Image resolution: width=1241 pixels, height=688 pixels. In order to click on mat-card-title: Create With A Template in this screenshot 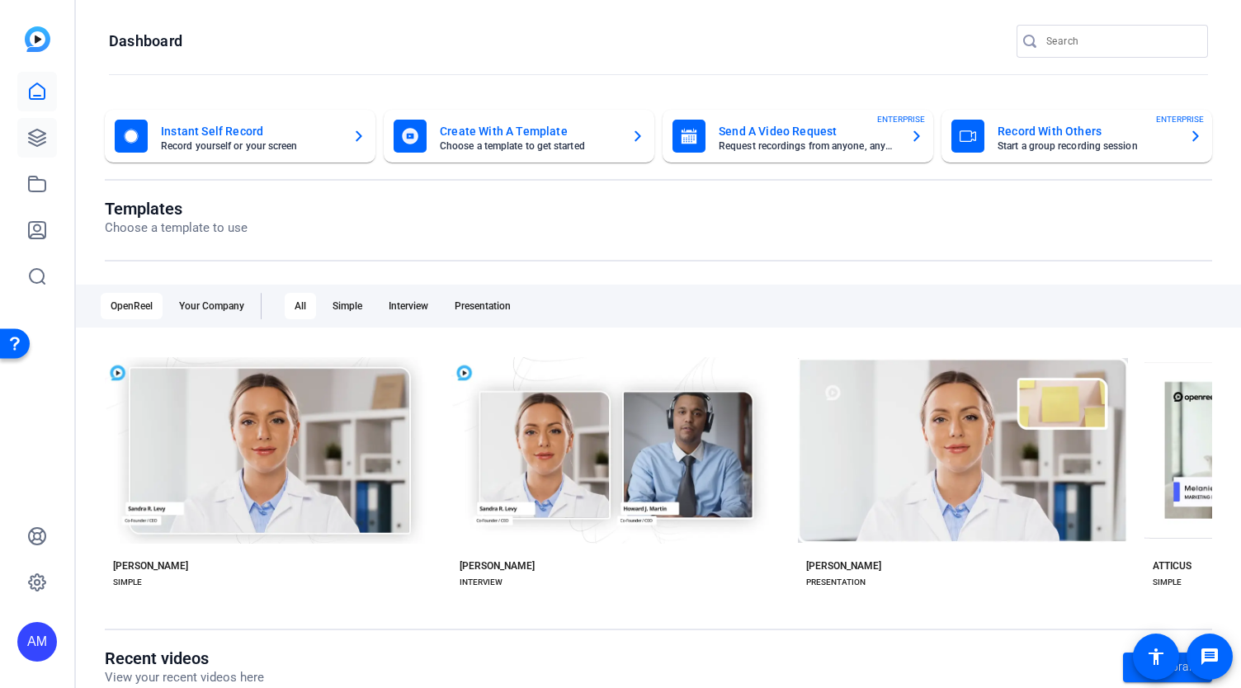, I will do `click(529, 131)`.